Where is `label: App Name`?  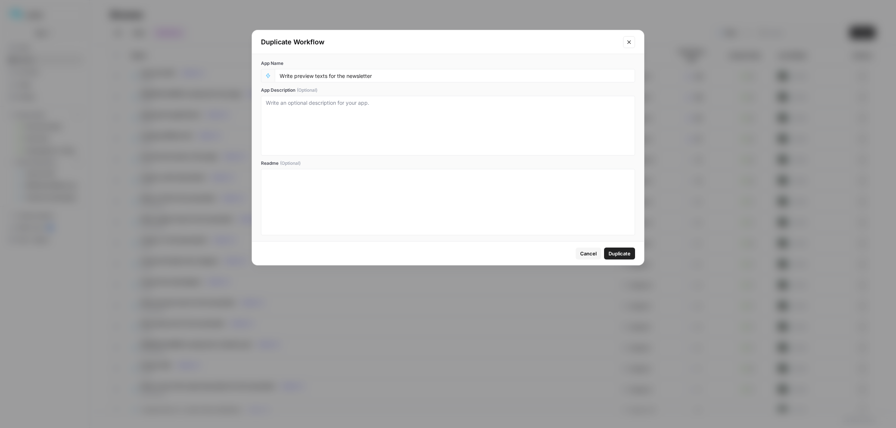 label: App Name is located at coordinates (448, 63).